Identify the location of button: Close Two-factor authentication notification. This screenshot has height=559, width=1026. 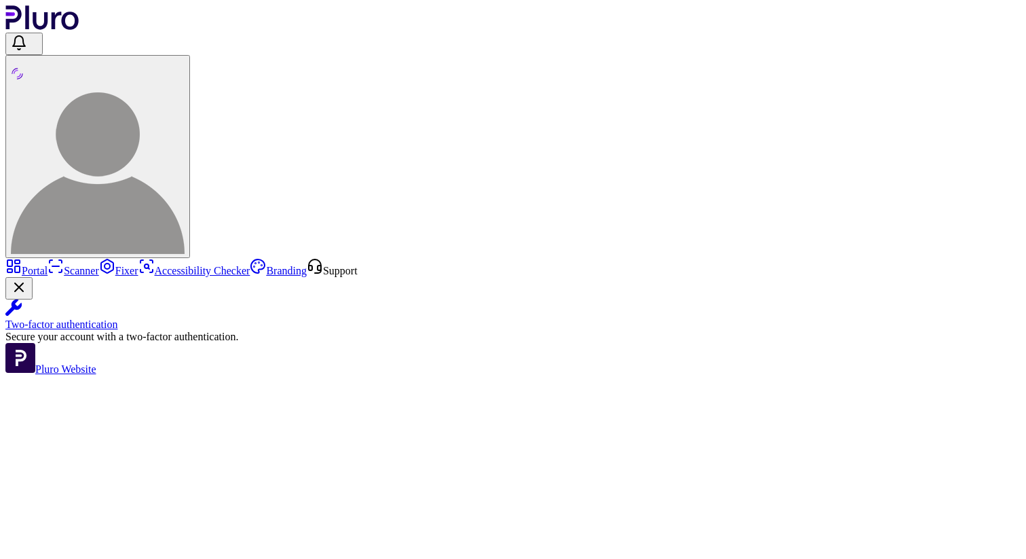
(19, 288).